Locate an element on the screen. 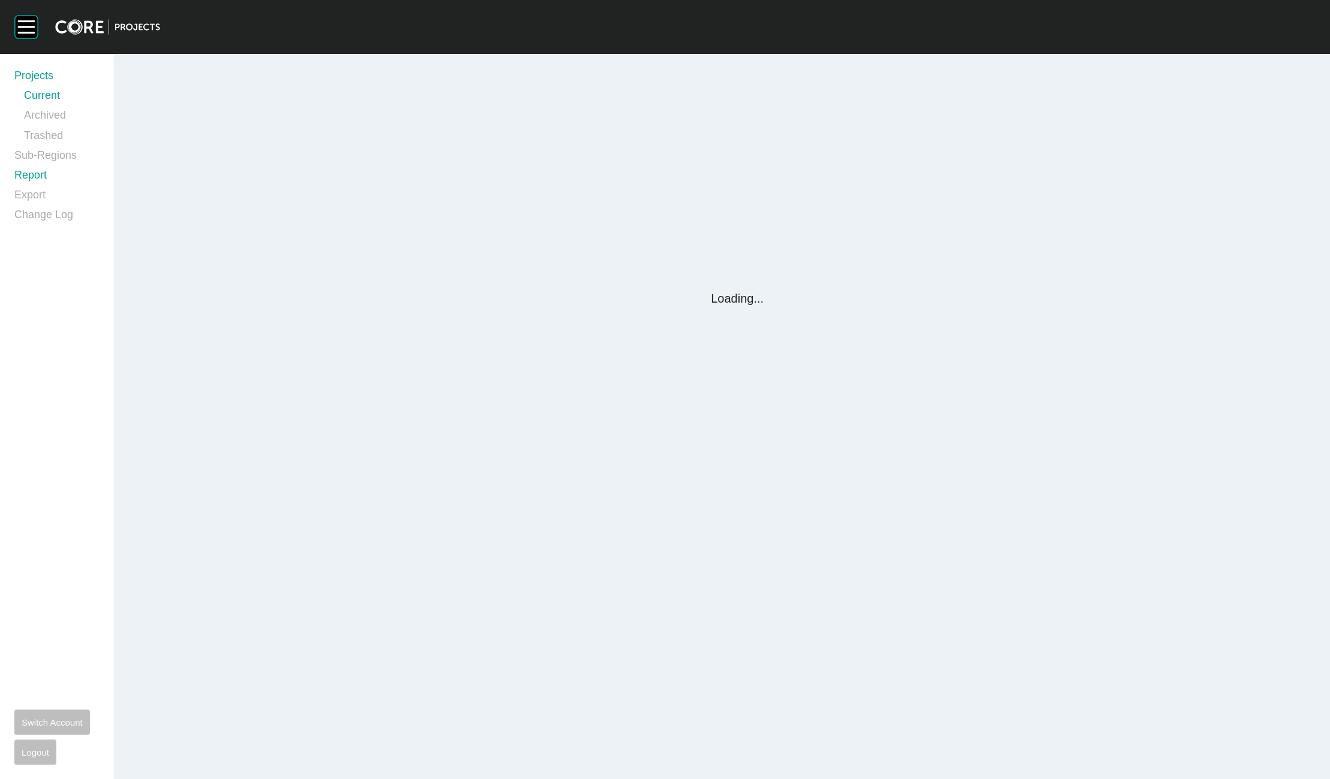  a: Current is located at coordinates (62, 98).